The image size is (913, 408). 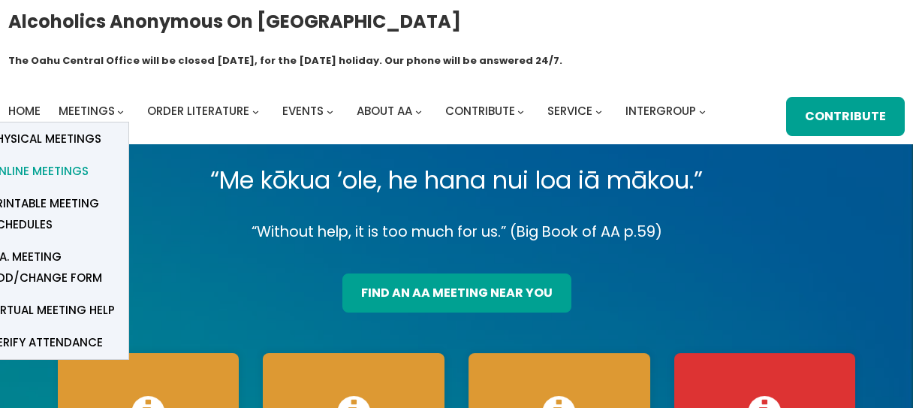 I want to click on button: Service submenu, so click(x=598, y=111).